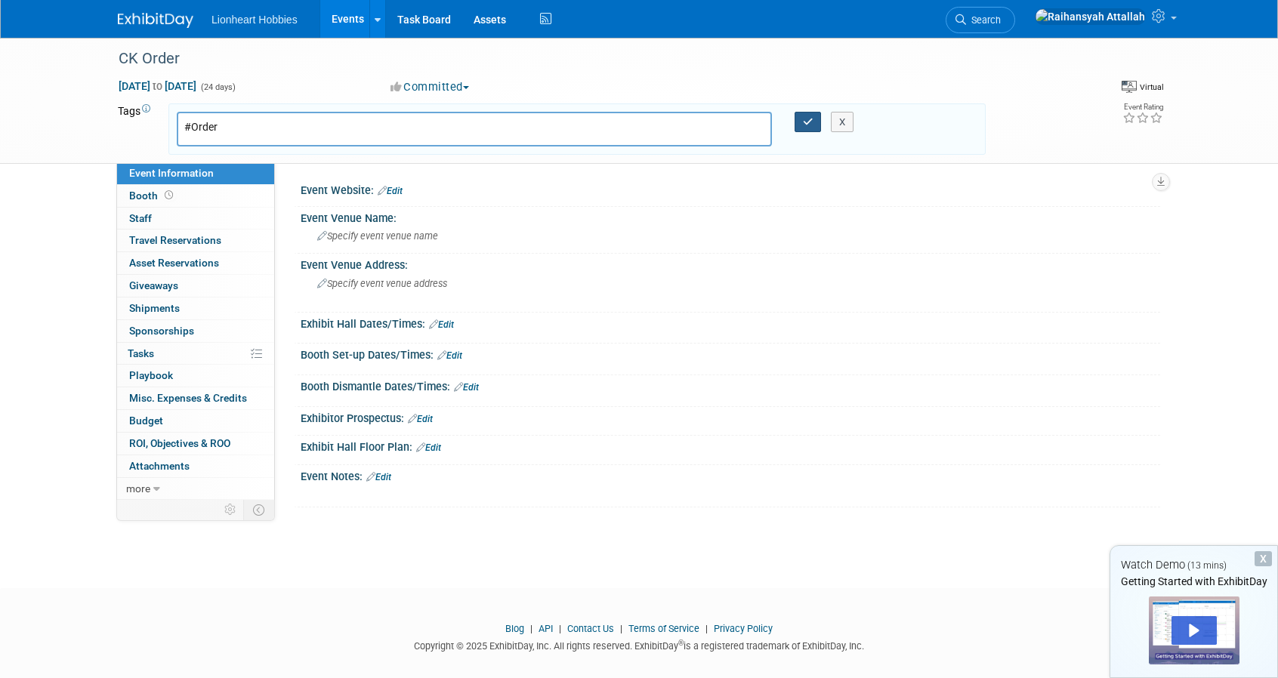  I want to click on span: Asset Reservations, so click(174, 263).